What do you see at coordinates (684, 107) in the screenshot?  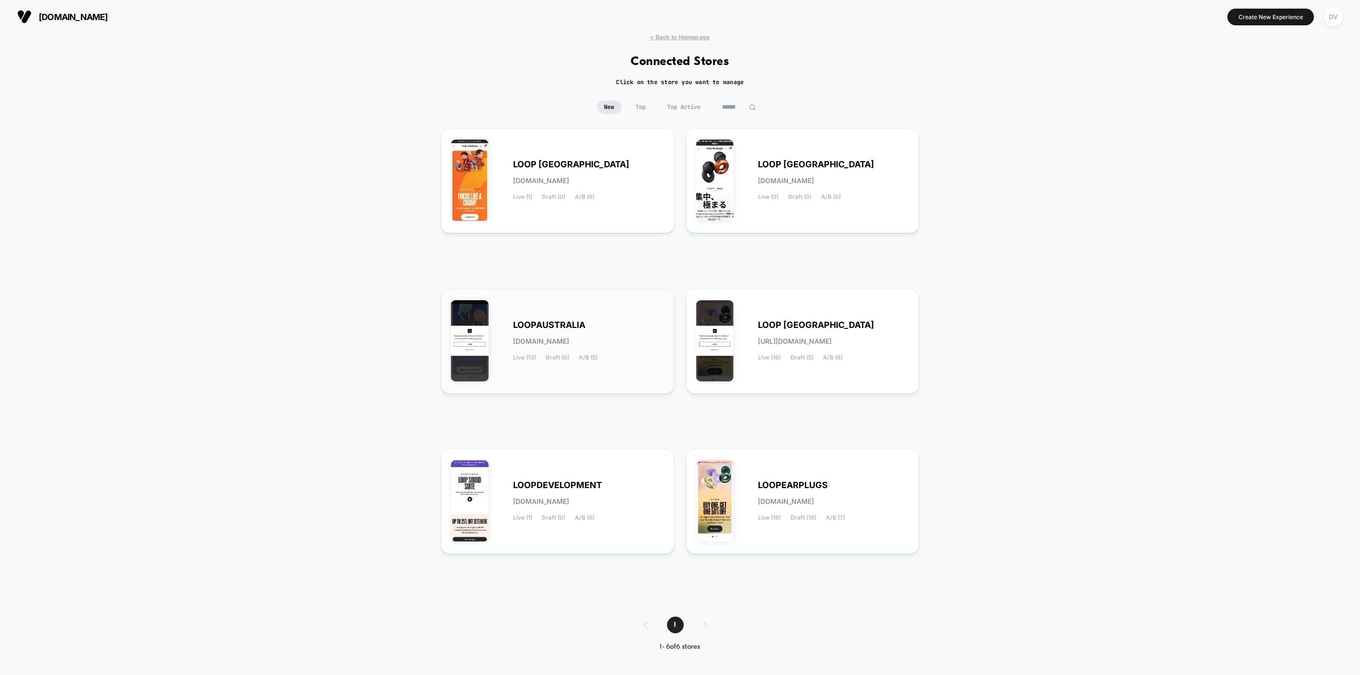 I see `span: Top Active` at bounding box center [684, 107].